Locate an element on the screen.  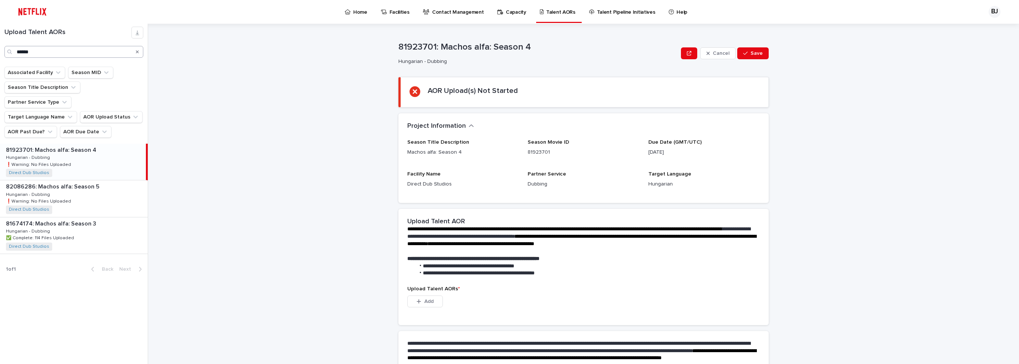
span: Next is located at coordinates (127, 269).